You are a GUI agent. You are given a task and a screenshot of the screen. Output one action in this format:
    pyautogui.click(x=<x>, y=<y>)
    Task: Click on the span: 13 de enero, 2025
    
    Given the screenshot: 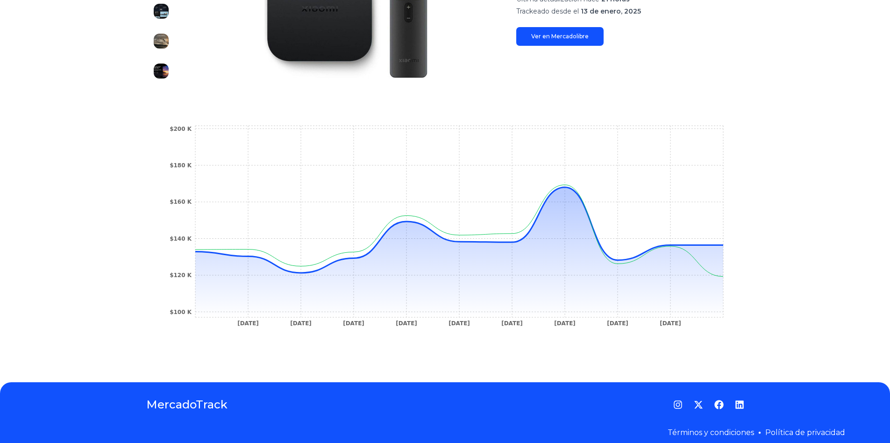 What is the action you would take?
    pyautogui.click(x=611, y=11)
    